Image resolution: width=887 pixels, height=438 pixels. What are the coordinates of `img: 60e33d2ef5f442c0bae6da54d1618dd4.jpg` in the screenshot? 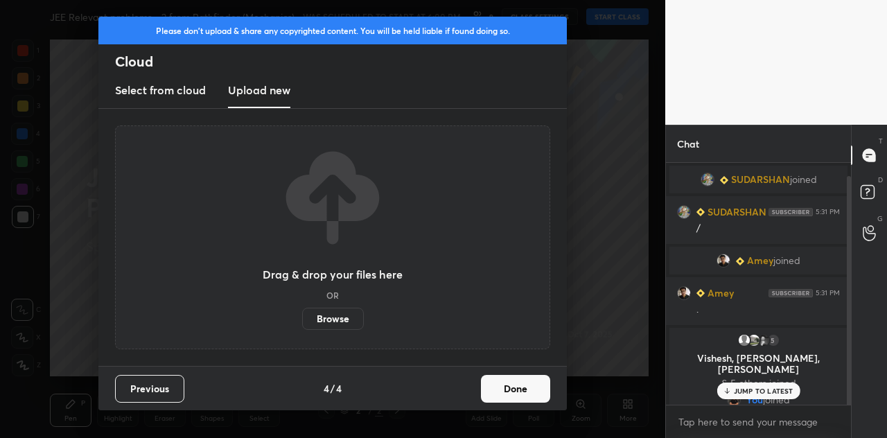 It's located at (754, 340).